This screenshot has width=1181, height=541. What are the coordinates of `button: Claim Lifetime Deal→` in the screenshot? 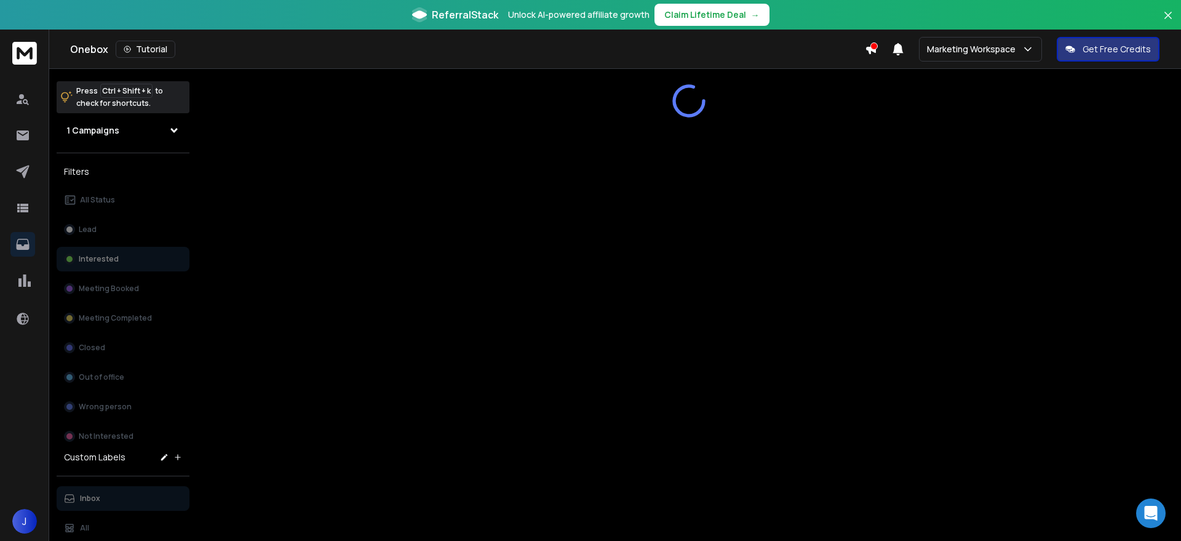 It's located at (712, 15).